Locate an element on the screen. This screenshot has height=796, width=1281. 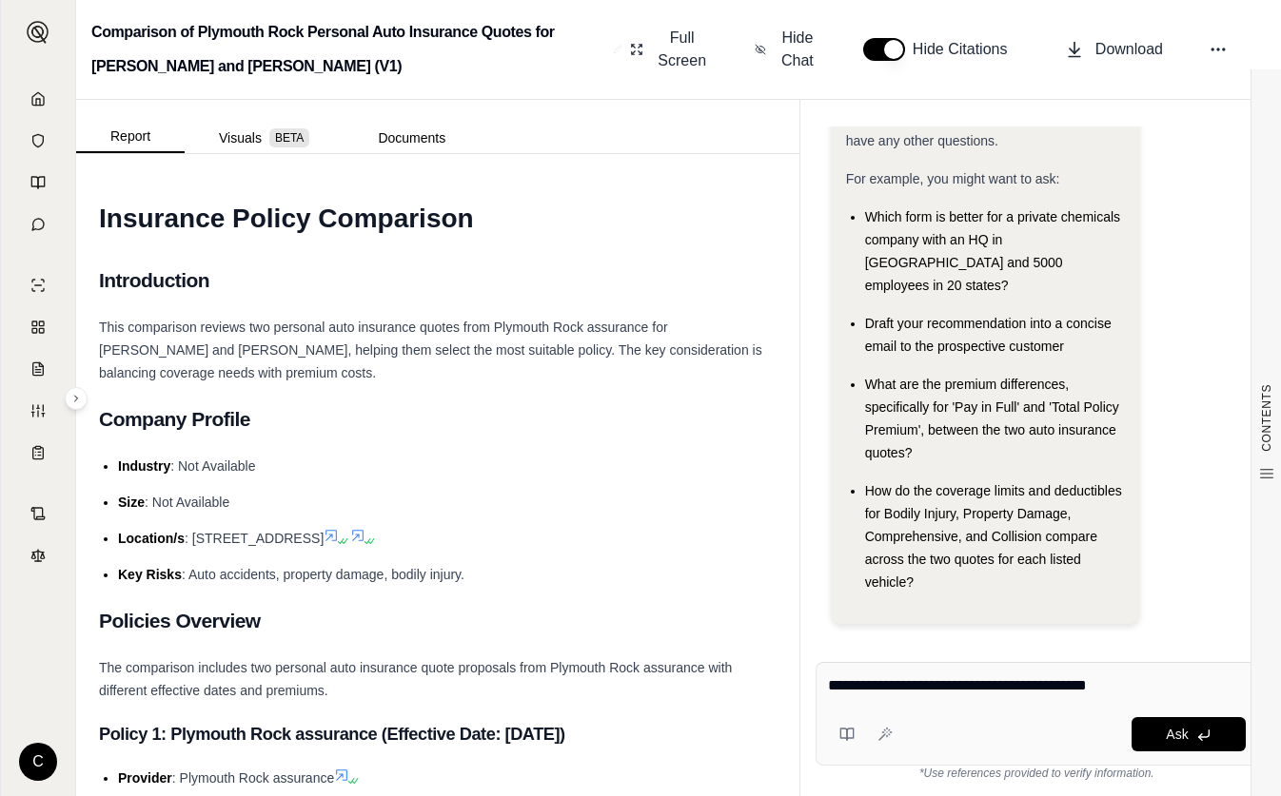
a: Documents Vault is located at coordinates (38, 141).